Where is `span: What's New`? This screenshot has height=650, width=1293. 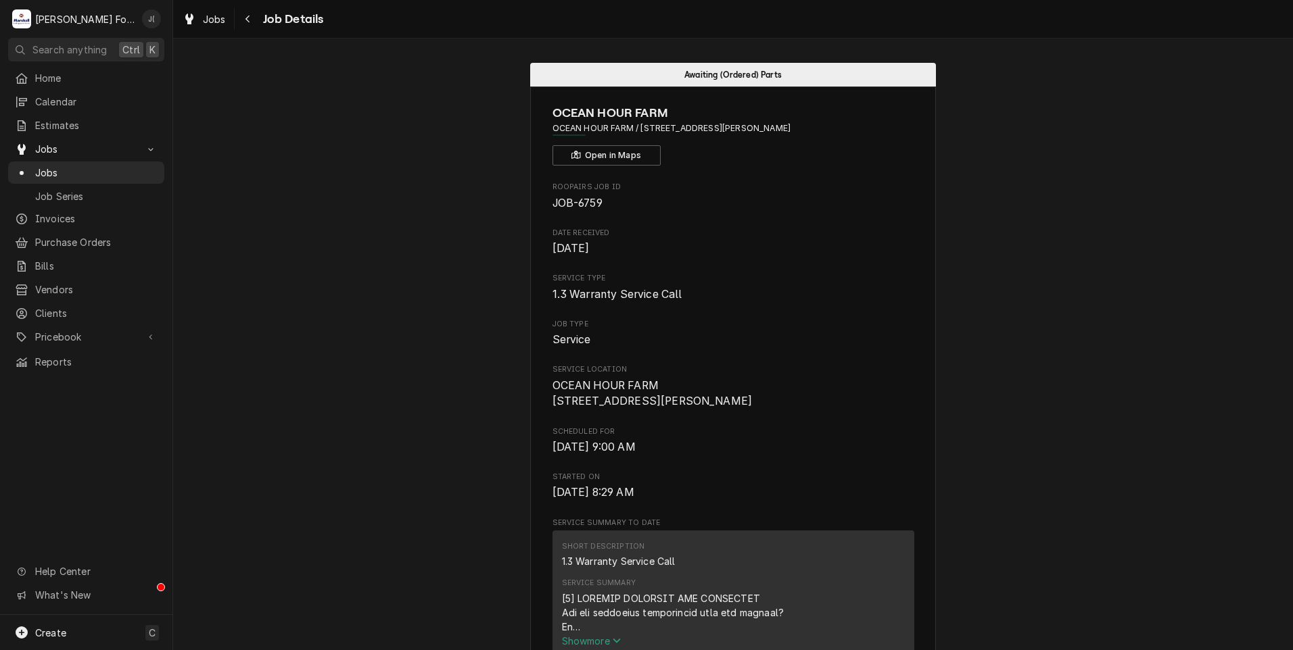 span: What's New is located at coordinates (95, 595).